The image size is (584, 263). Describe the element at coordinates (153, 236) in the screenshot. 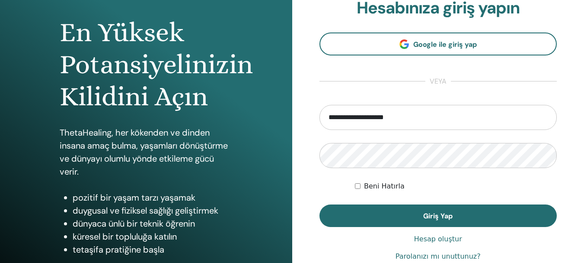

I see `li: küresel bir topluluğa katılın` at that location.